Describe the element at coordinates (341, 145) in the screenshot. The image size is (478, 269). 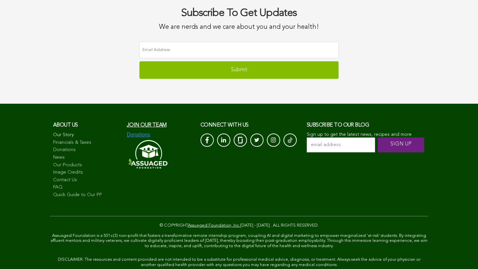
I see `input: email address` at that location.